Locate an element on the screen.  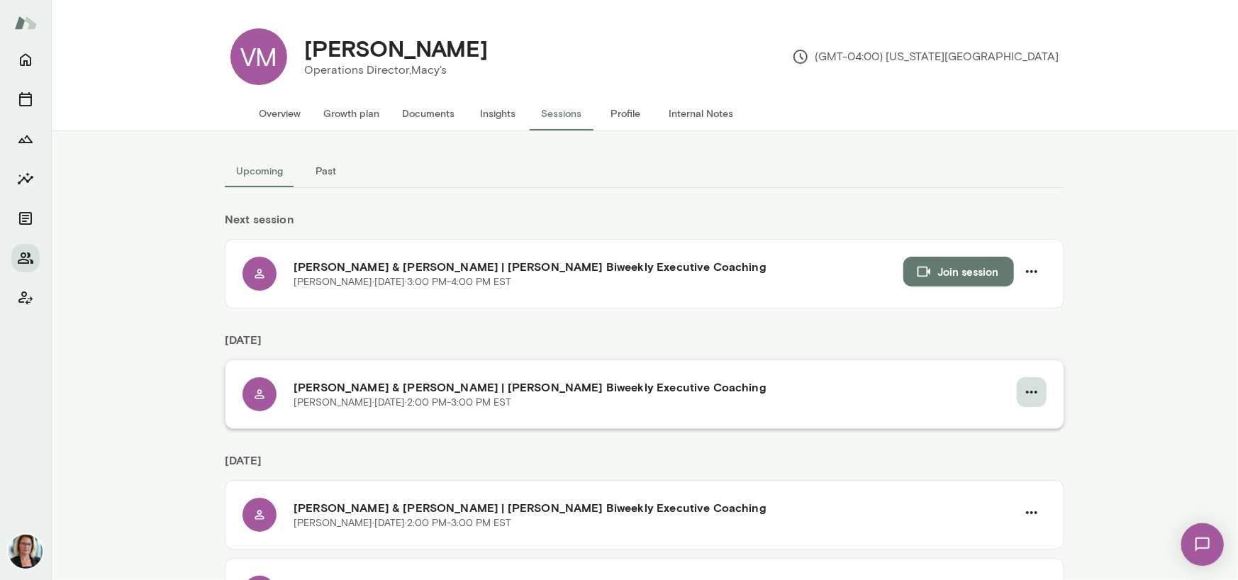
button: Growth plan is located at coordinates (351, 113).